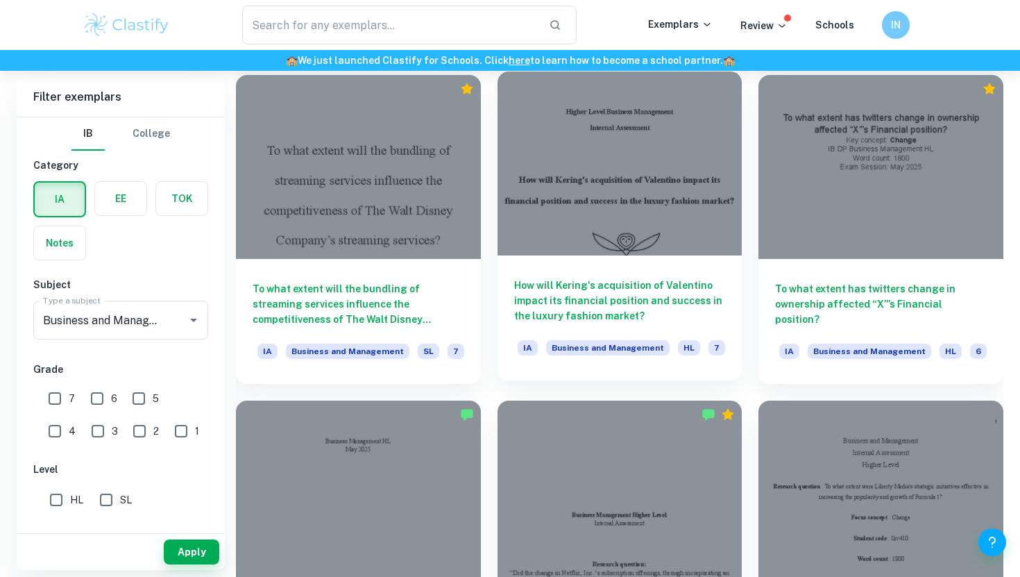  I want to click on span: 2, so click(156, 431).